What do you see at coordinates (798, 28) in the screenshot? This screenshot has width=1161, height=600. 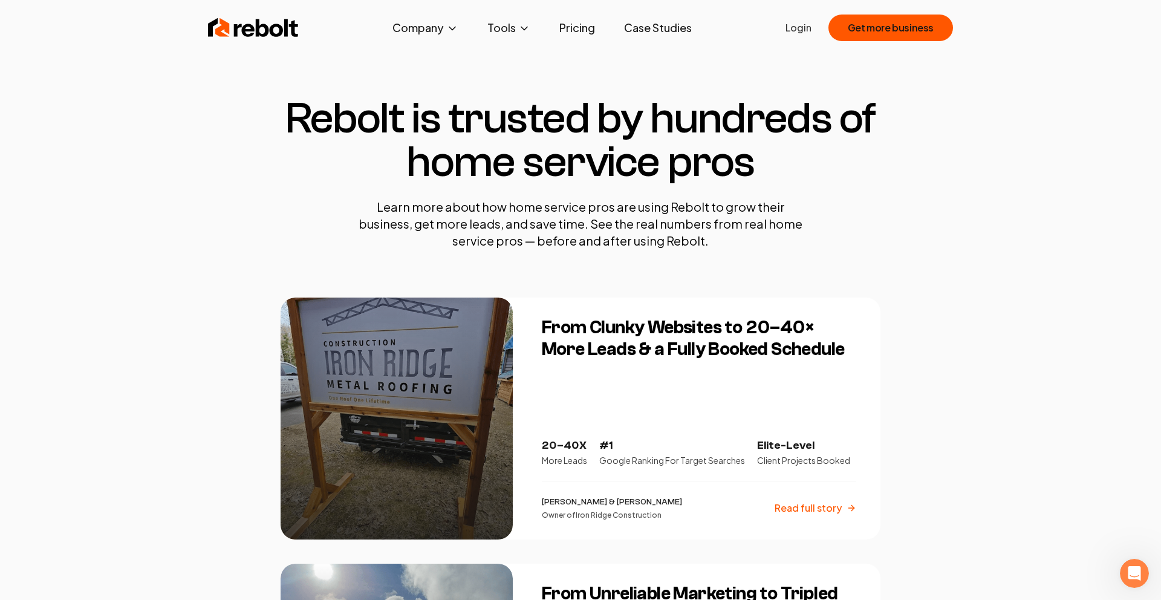 I see `a: Login` at bounding box center [798, 28].